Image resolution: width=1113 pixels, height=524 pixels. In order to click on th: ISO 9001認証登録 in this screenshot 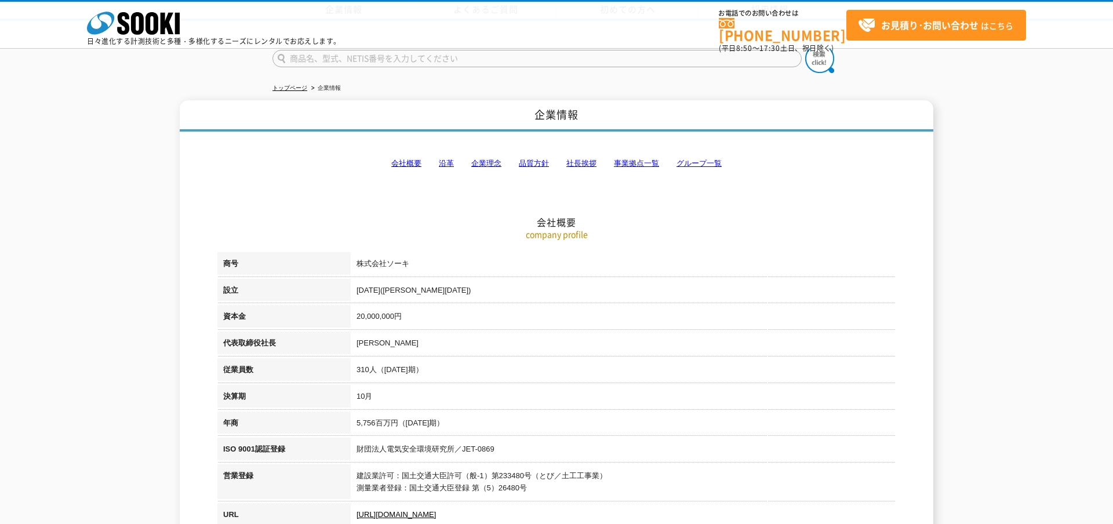, I will do `click(284, 451)`.